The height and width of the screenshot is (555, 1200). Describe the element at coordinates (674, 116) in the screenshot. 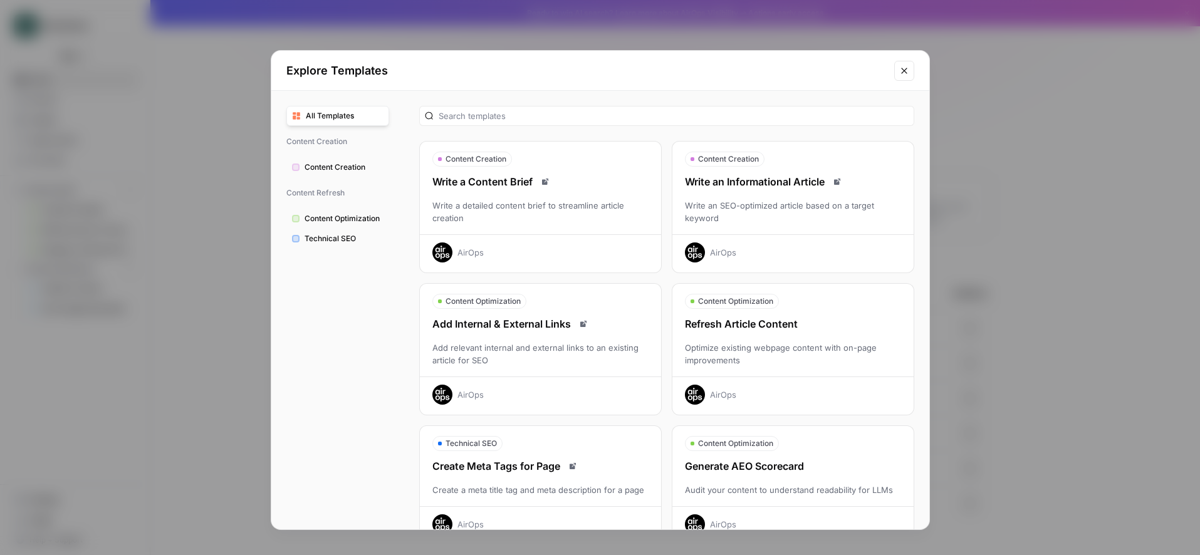

I see `input: Search templates` at that location.